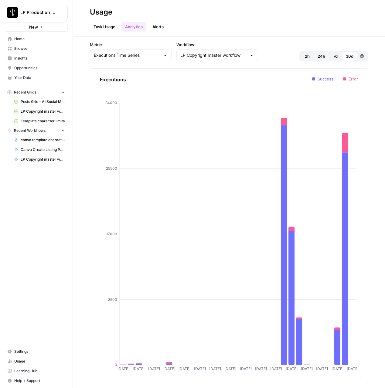 The height and width of the screenshot is (388, 385). What do you see at coordinates (39, 371) in the screenshot?
I see `span: Learning Hub` at bounding box center [39, 371].